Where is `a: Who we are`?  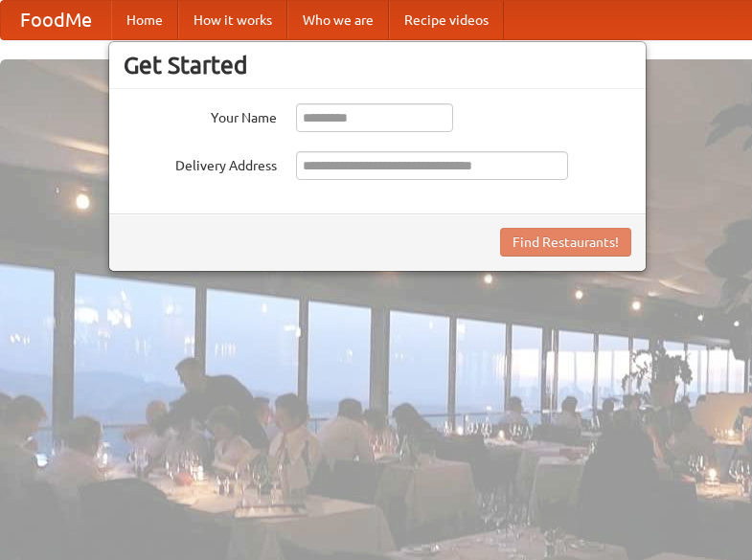
a: Who we are is located at coordinates (338, 20).